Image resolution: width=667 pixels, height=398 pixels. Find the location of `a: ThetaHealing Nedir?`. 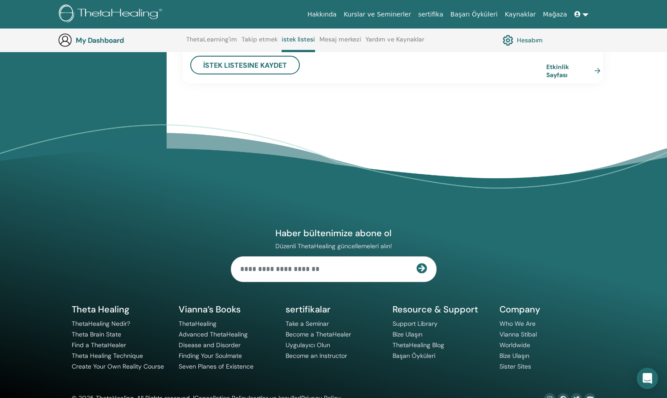

a: ThetaHealing Nedir? is located at coordinates (101, 324).